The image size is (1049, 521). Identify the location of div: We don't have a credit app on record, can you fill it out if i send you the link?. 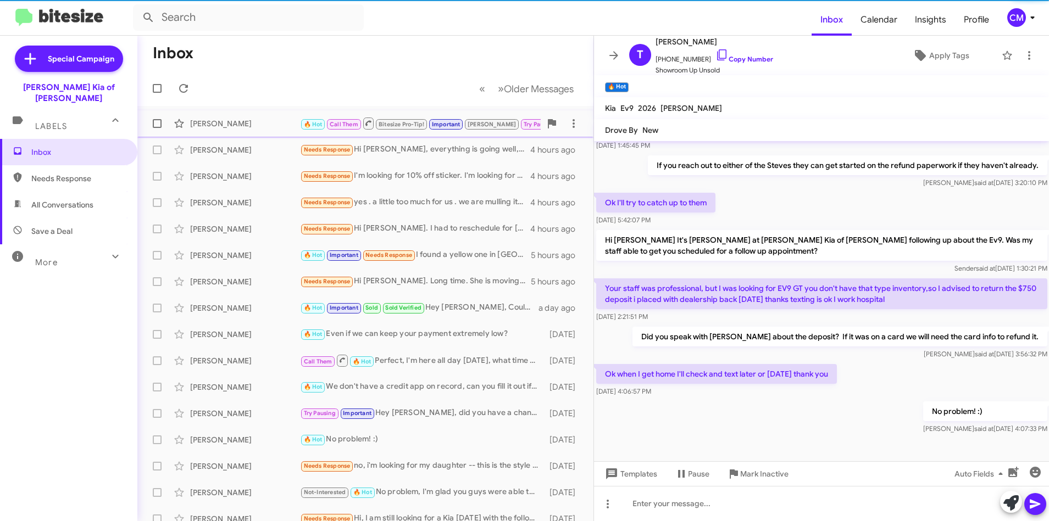
(422, 387).